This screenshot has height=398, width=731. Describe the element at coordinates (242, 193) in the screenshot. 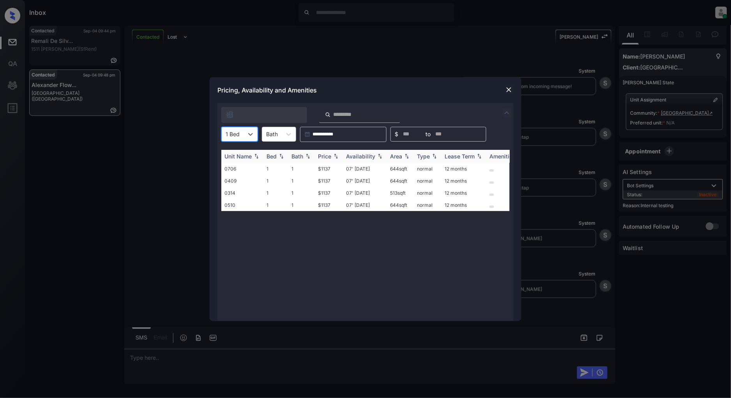

I see `td: 0314` at that location.